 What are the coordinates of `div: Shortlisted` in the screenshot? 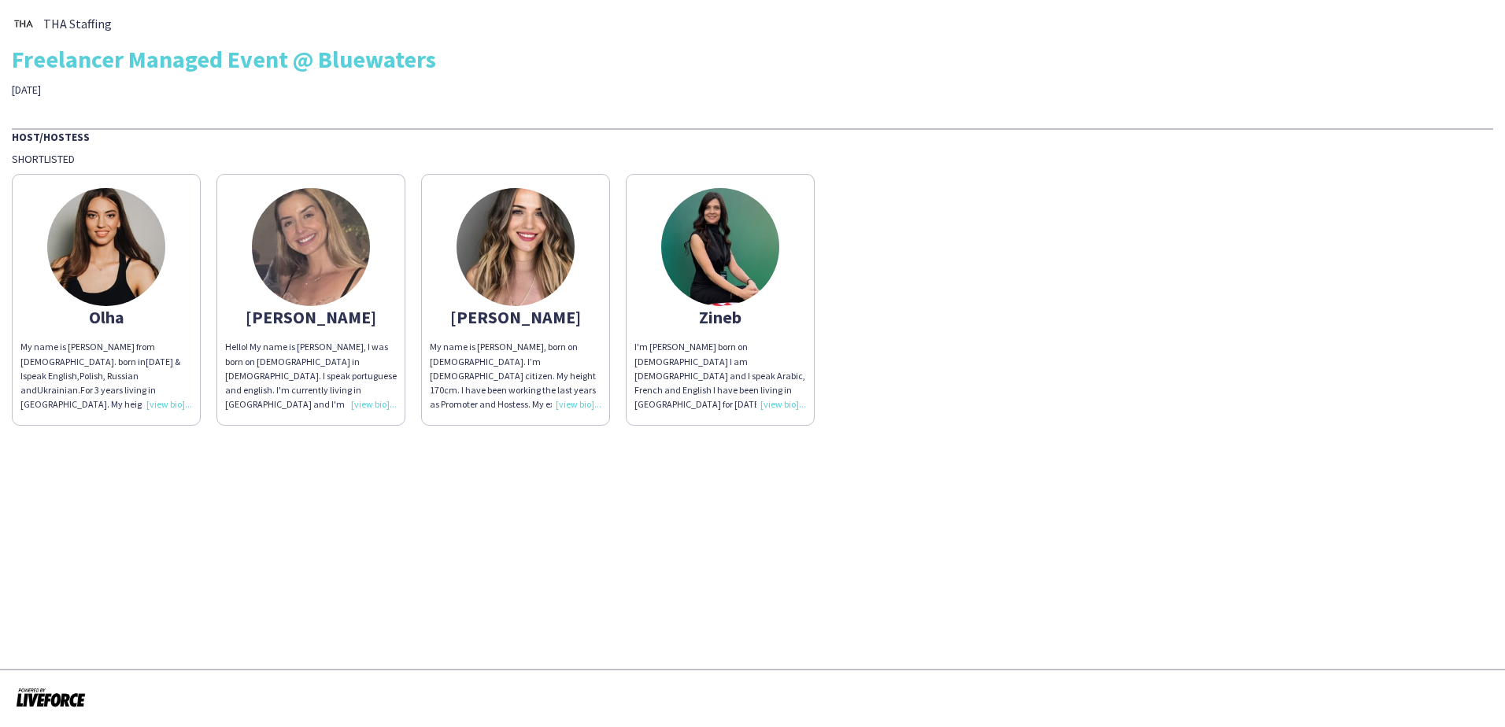 It's located at (753, 159).